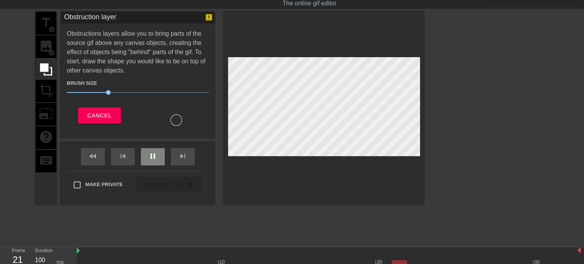 This screenshot has height=264, width=584. I want to click on span: skip_next, so click(183, 156).